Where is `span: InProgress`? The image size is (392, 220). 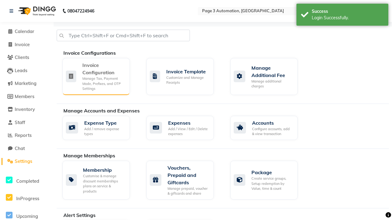 span: InProgress is located at coordinates (28, 199).